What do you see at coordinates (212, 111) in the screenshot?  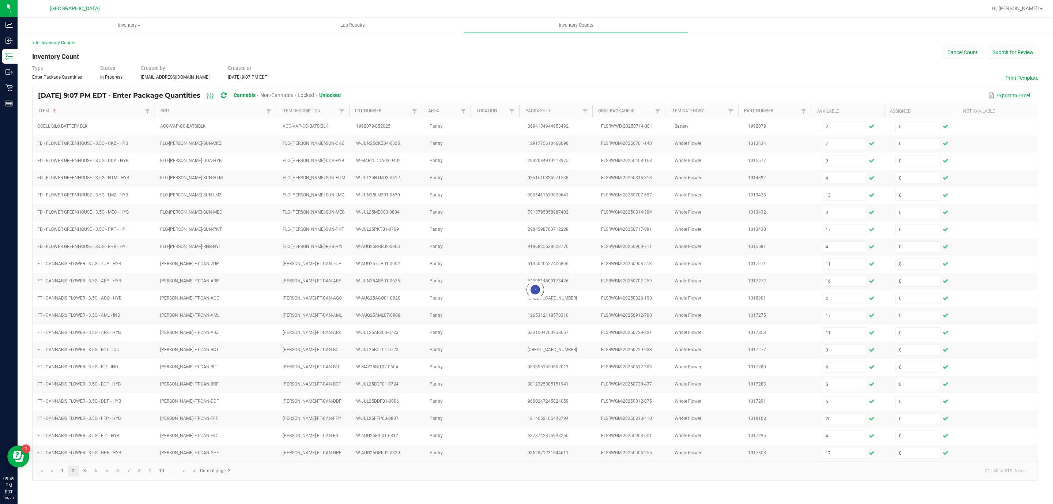 I see `a: SKUSortable` at bounding box center [212, 111].